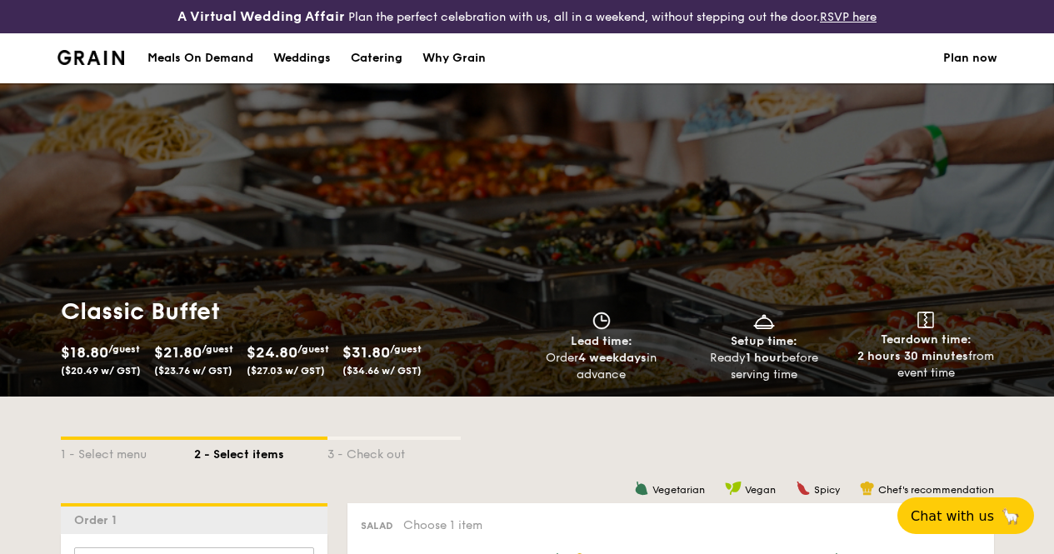 This screenshot has width=1054, height=554. Describe the element at coordinates (261, 452) in the screenshot. I see `div: 2 - Select items` at that location.